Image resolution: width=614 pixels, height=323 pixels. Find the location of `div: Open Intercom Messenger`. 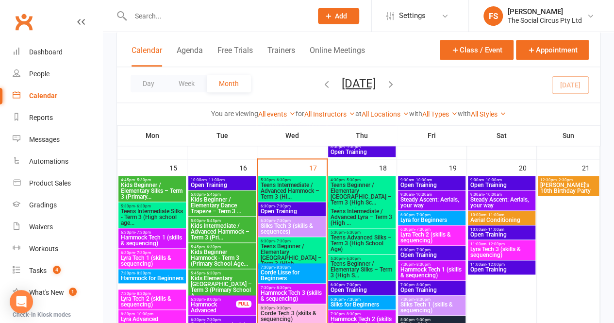

div: Open Intercom Messenger is located at coordinates (21, 302).